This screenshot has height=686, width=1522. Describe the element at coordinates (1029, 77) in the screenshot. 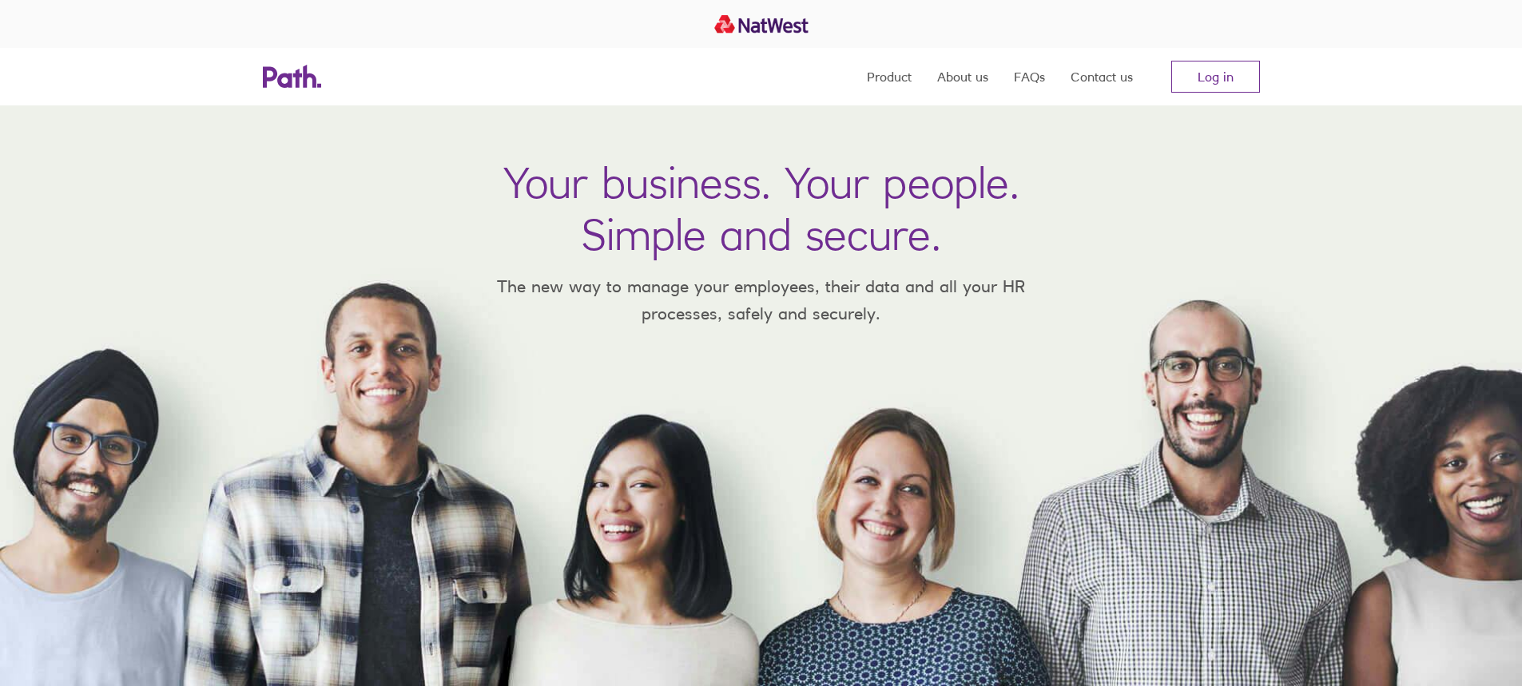

I see `a: FAQs` at that location.